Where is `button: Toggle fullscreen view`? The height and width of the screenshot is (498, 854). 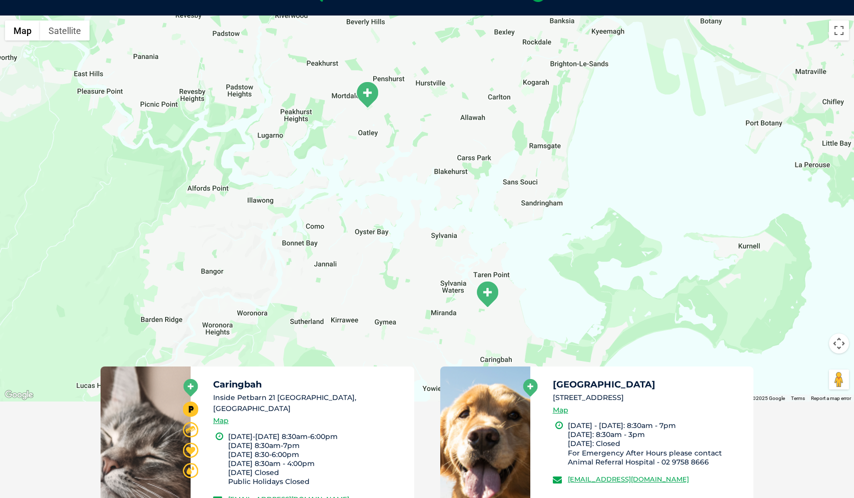
button: Toggle fullscreen view is located at coordinates (839, 31).